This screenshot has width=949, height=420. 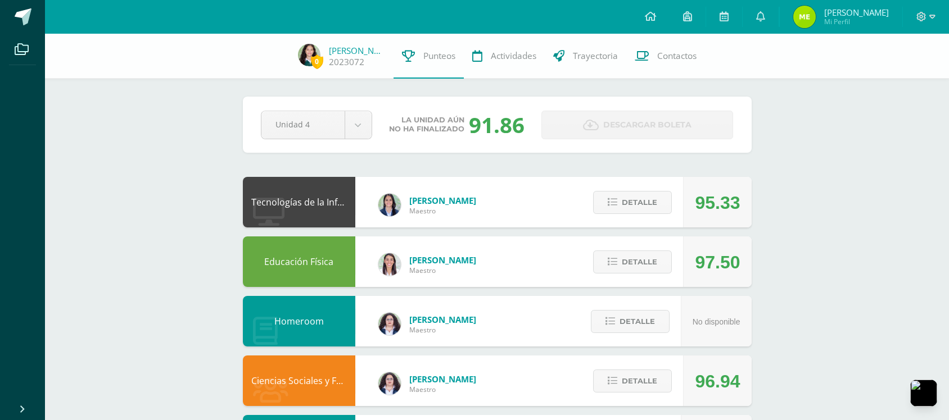 What do you see at coordinates (303, 124) in the screenshot?
I see `span: Unidad 4` at bounding box center [303, 124].